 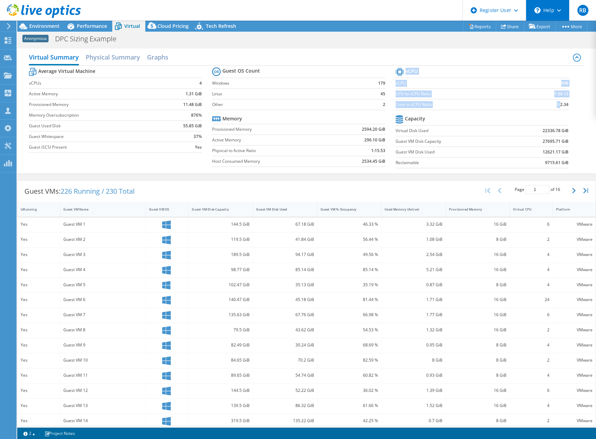 What do you see at coordinates (221, 224) in the screenshot?
I see `div: 144.5 GiB` at bounding box center [221, 224].